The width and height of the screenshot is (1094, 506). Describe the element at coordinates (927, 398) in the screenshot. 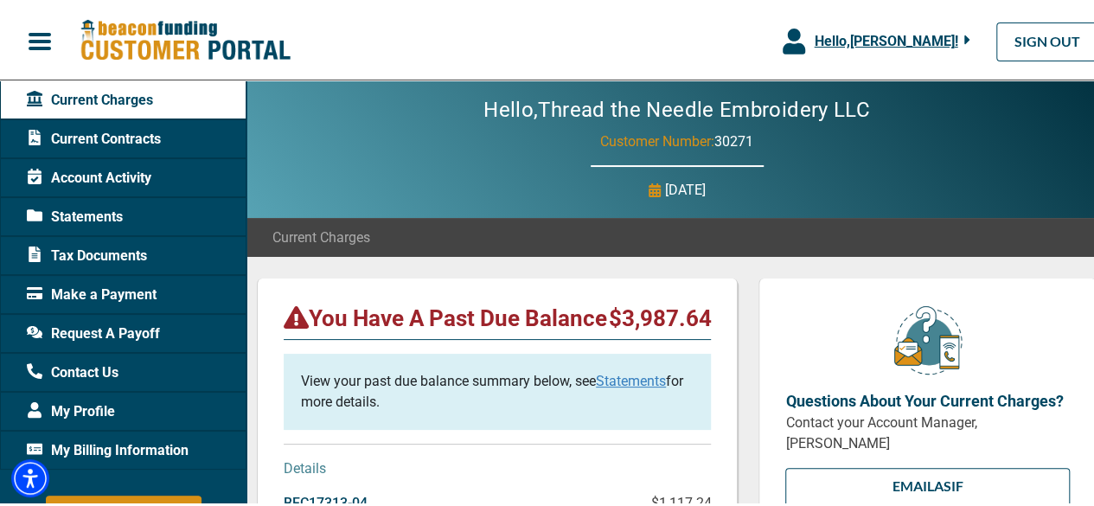

I see `p: Questions About Your Current Charges?` at that location.